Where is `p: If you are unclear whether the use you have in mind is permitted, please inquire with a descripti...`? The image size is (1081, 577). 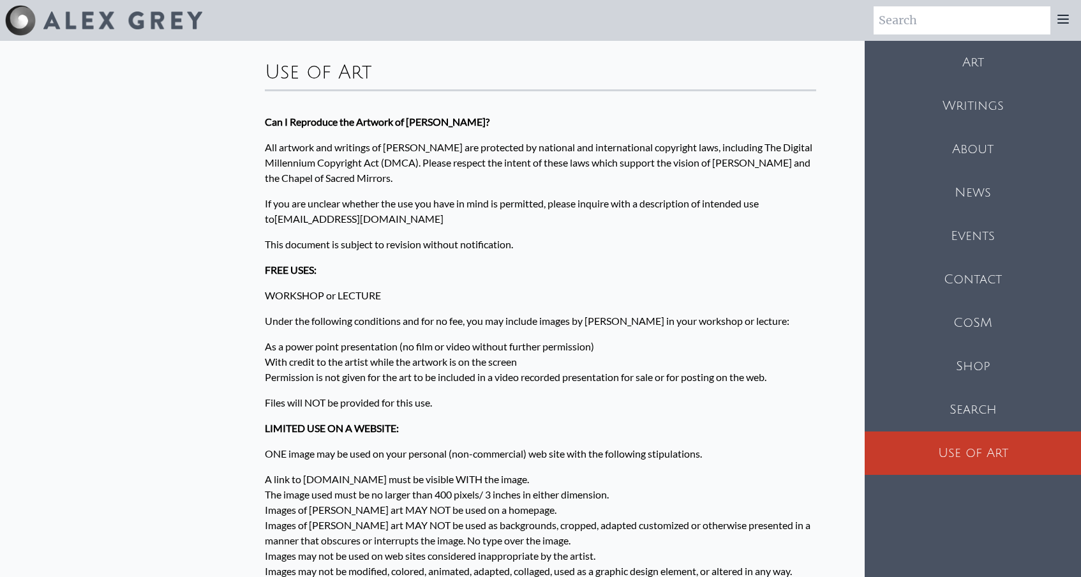
p: If you are unclear whether the use you have in mind is permitted, please inquire with a descripti... is located at coordinates (540, 211).